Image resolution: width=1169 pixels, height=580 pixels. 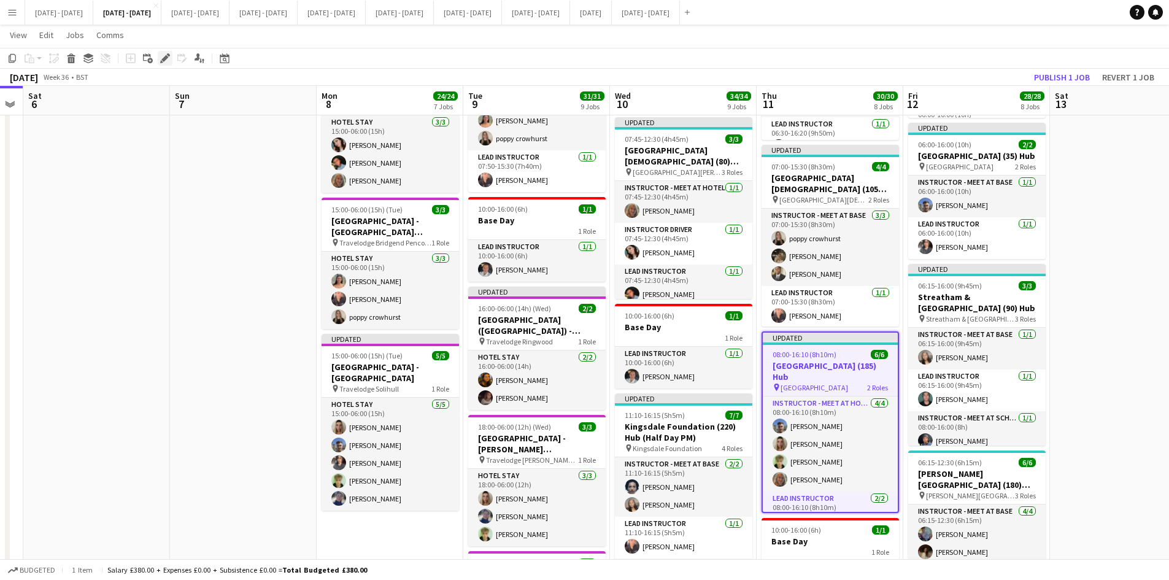 What do you see at coordinates (325, 569) in the screenshot?
I see `span: Total Budgeted £380.00` at bounding box center [325, 569].